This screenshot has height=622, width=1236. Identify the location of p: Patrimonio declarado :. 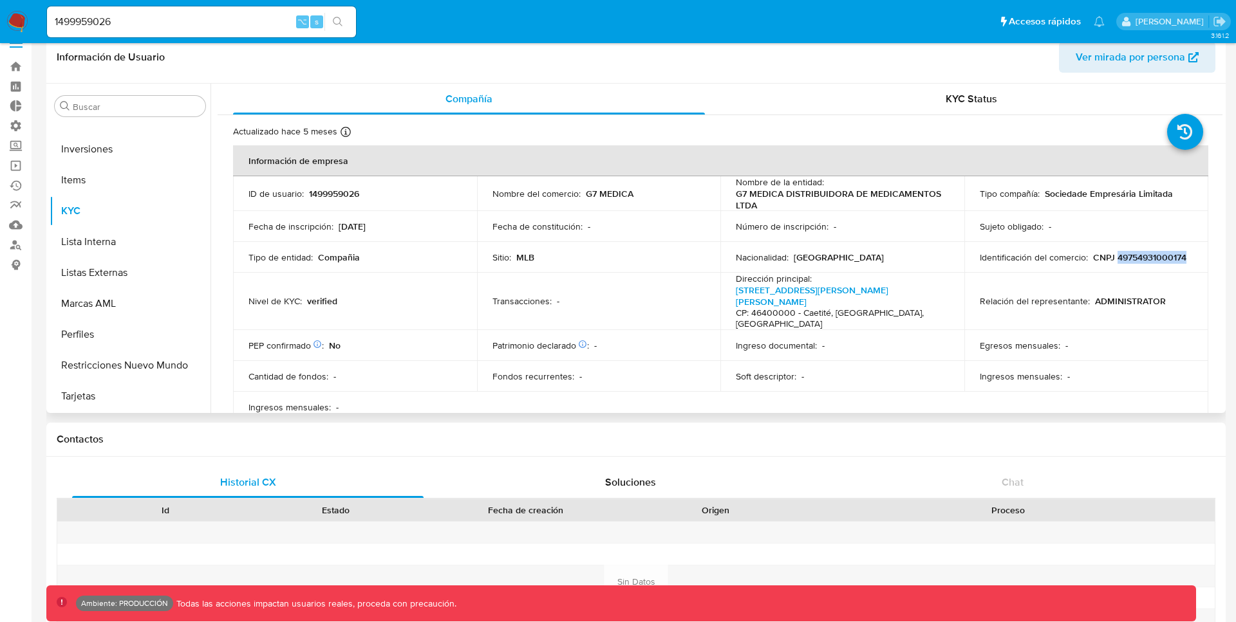
(541, 346).